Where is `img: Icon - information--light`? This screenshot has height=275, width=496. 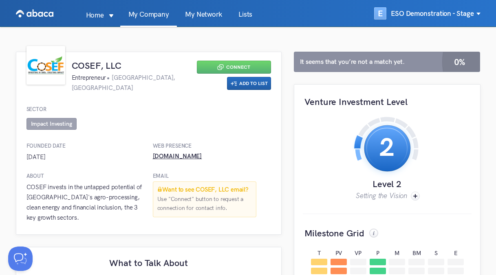 img: Icon - information--light is located at coordinates (374, 233).